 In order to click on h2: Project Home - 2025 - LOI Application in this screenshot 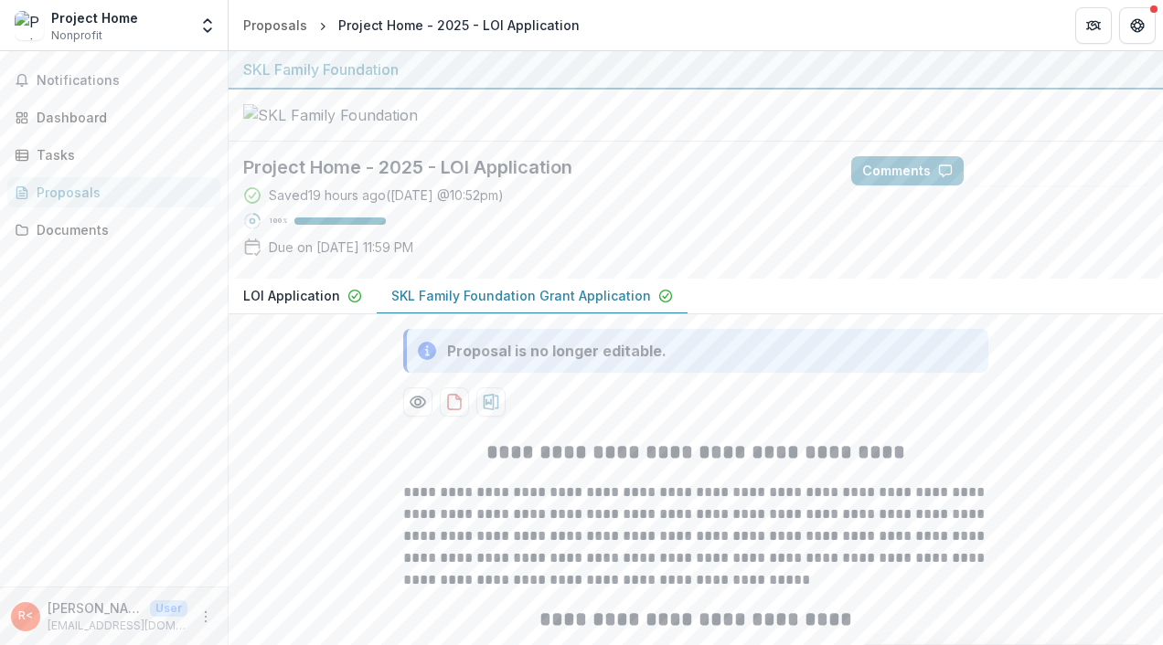, I will do `click(532, 167)`.